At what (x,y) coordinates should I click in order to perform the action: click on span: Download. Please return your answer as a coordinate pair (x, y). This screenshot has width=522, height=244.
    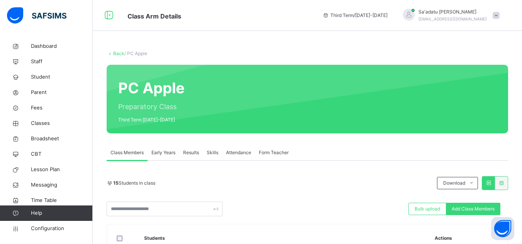
    Looking at the image, I should click on (454, 183).